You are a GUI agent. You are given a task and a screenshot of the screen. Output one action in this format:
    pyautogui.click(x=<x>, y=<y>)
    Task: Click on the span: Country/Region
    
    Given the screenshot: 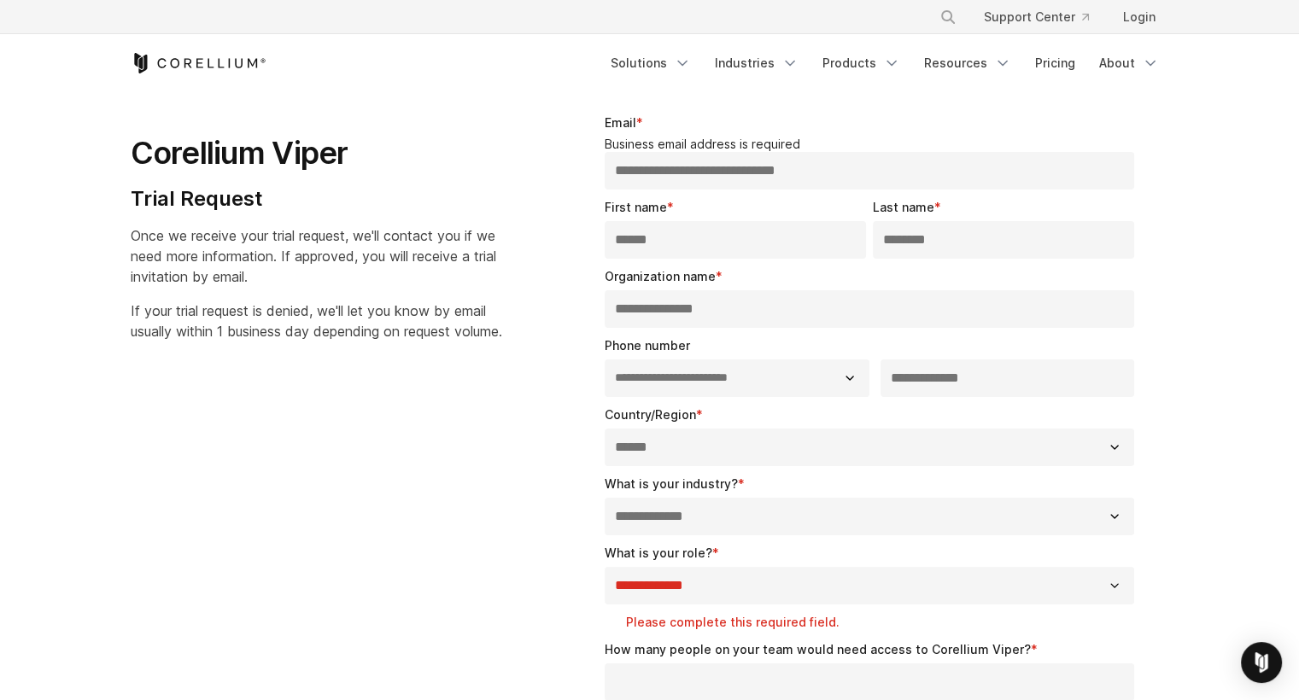 What is the action you would take?
    pyautogui.click(x=650, y=414)
    